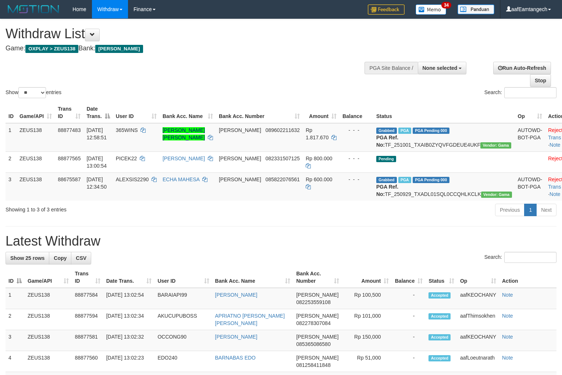 The image size is (562, 375). I want to click on span: OXPLAY > ZEUS138, so click(52, 49).